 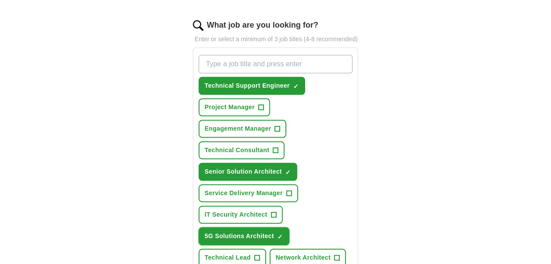 I want to click on button: Engagement Manager, so click(x=243, y=128).